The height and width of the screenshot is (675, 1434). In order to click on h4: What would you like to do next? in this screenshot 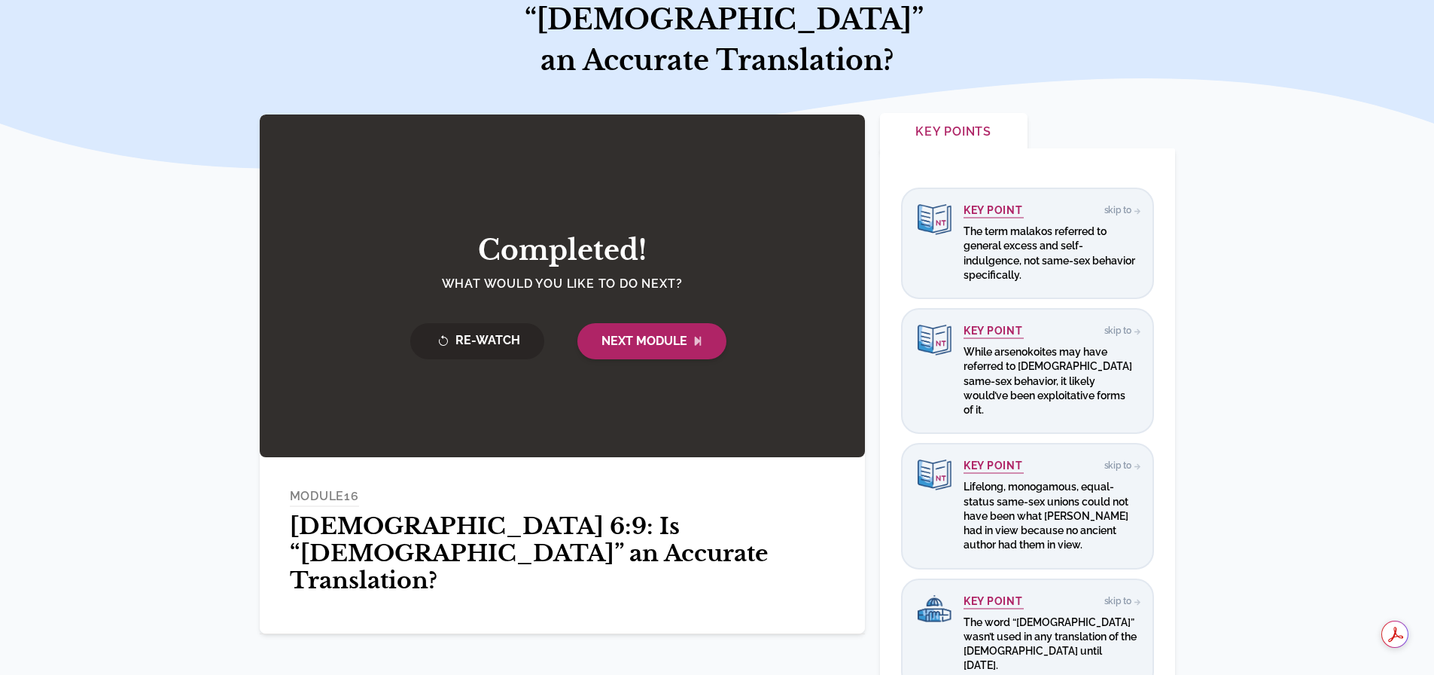, I will do `click(562, 284)`.